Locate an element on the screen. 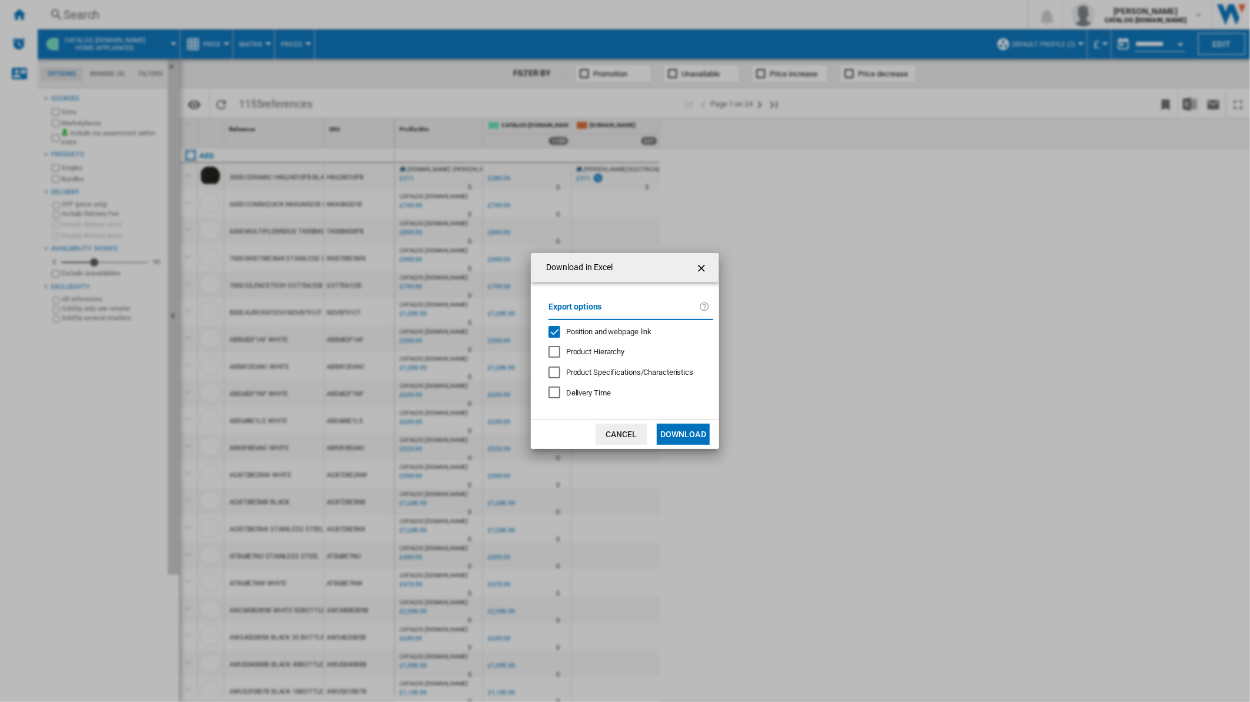 The image size is (1250, 702). md-checkbox: Product Hierarchy is located at coordinates (626, 352).